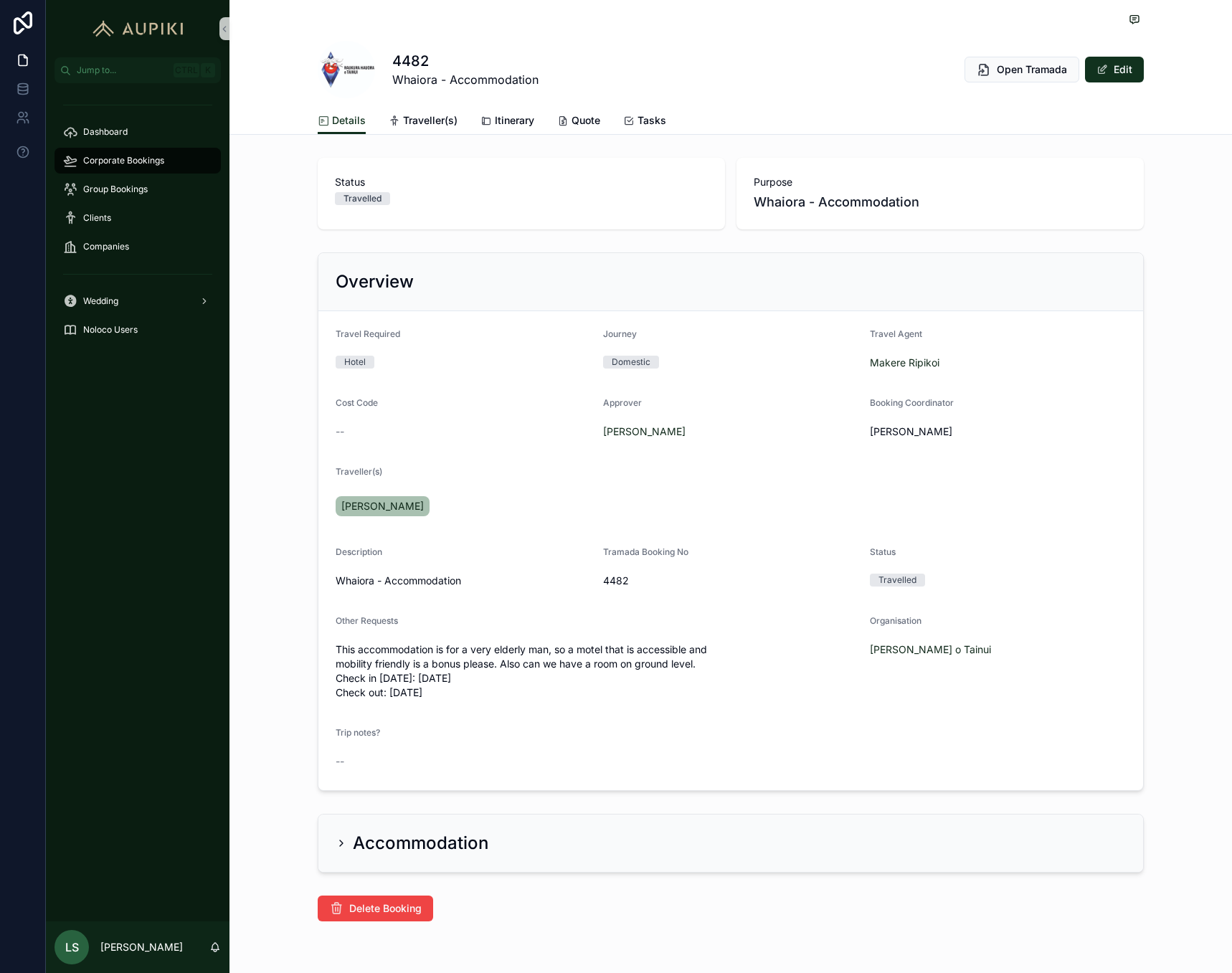 Image resolution: width=1232 pixels, height=973 pixels. I want to click on a: Noloco Users, so click(138, 330).